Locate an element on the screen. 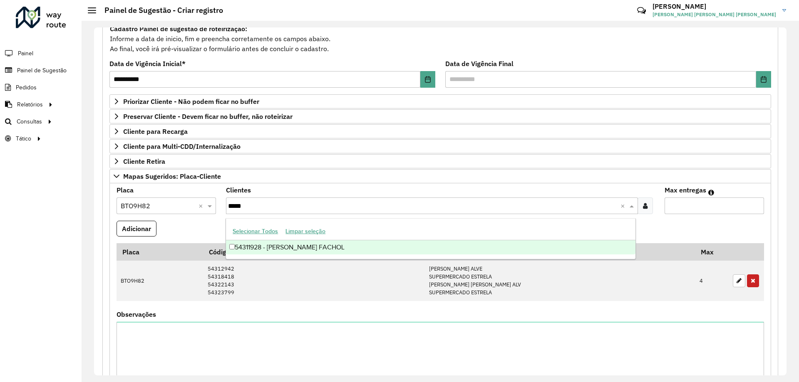  strong: Cadastro Painel de sugestão de roteirização: is located at coordinates (179, 29).